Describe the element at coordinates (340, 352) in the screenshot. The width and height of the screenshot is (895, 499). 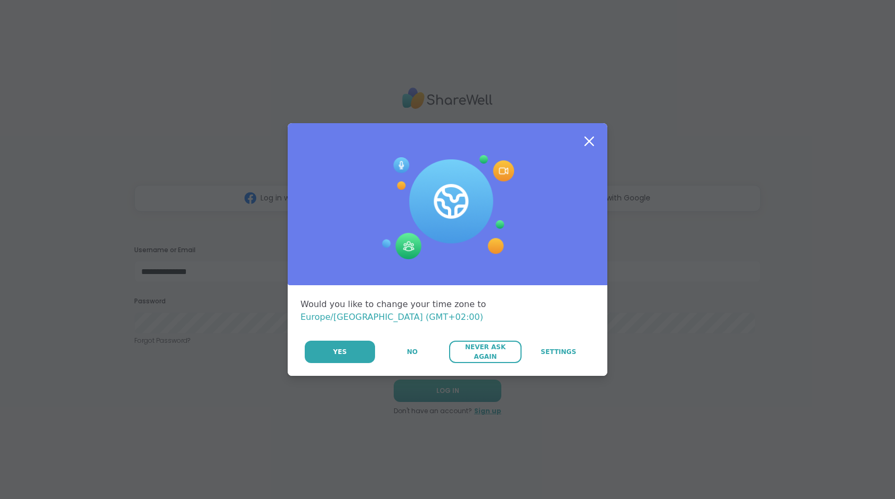
I see `button: Yes` at that location.